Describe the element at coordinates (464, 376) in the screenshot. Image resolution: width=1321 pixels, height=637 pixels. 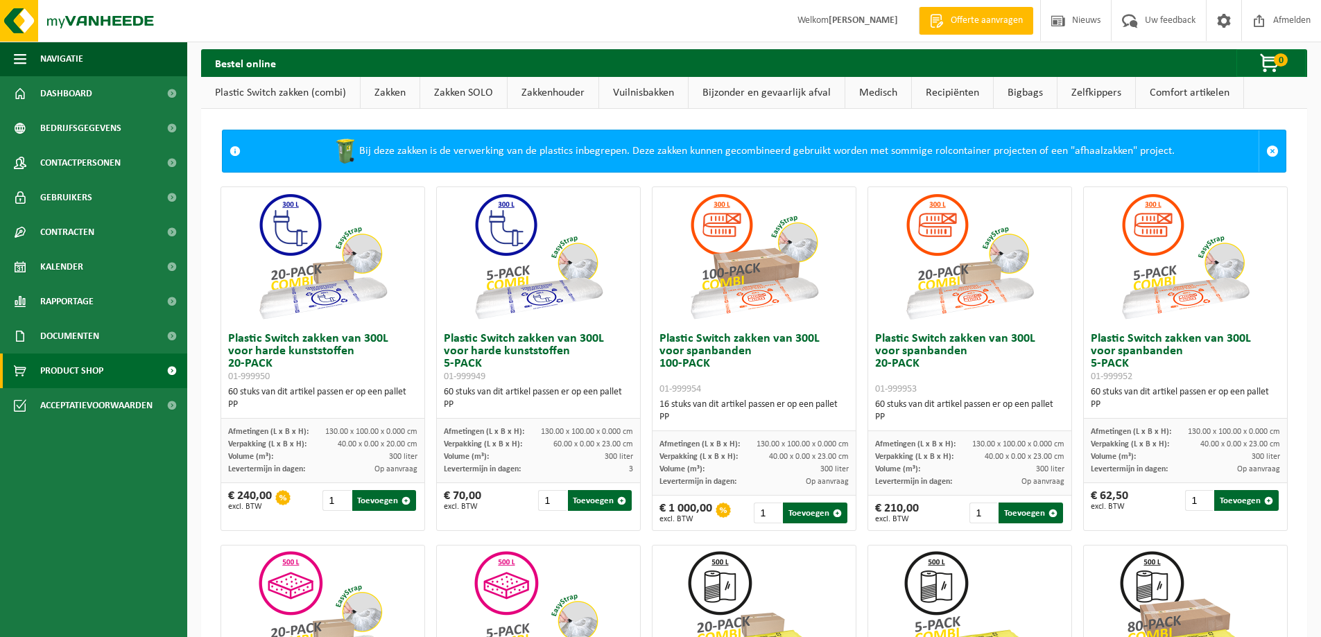
I see `span: 01-999949` at that location.